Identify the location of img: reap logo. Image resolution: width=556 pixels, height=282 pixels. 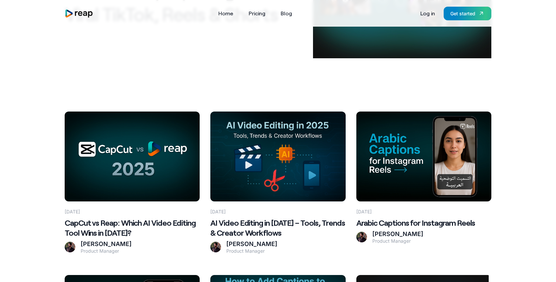
(79, 13).